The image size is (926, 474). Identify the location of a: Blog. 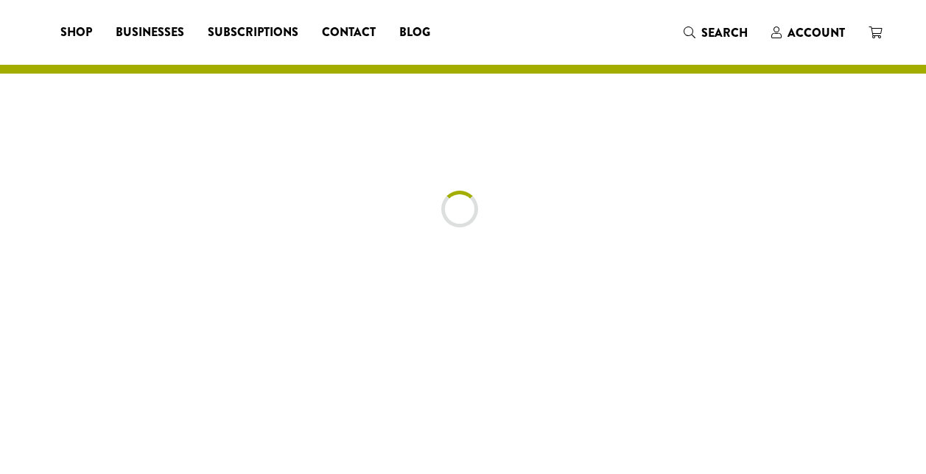
(415, 32).